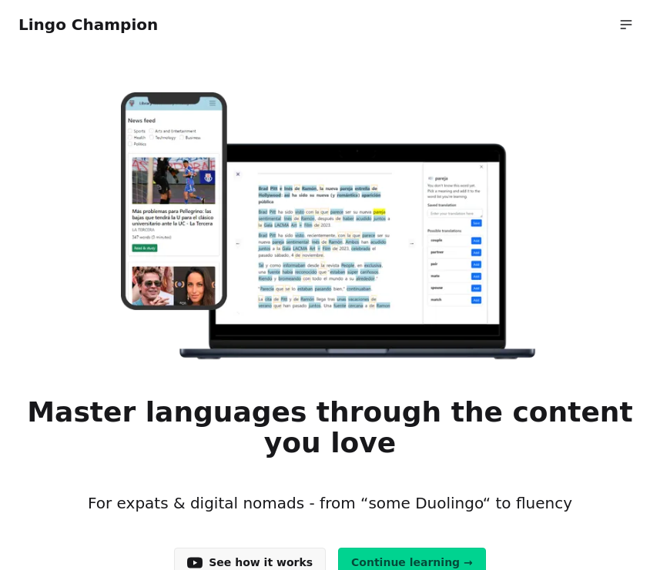 This screenshot has width=660, height=570. What do you see at coordinates (88, 25) in the screenshot?
I see `a: Lingo Champion` at bounding box center [88, 25].